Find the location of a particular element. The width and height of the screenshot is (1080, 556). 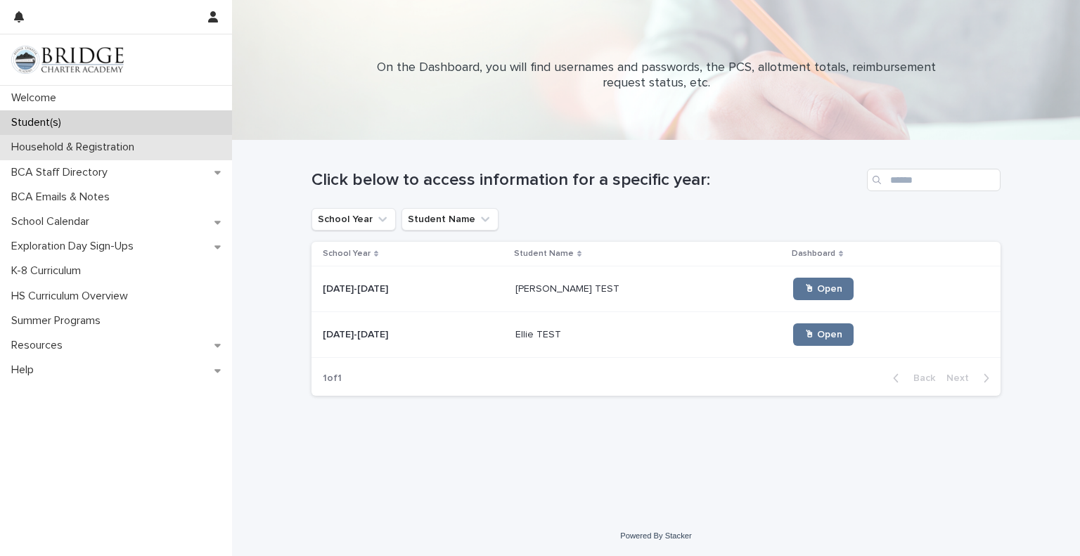

p: School Calendar is located at coordinates (53, 222).